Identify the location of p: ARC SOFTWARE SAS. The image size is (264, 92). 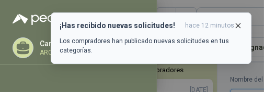
(72, 53).